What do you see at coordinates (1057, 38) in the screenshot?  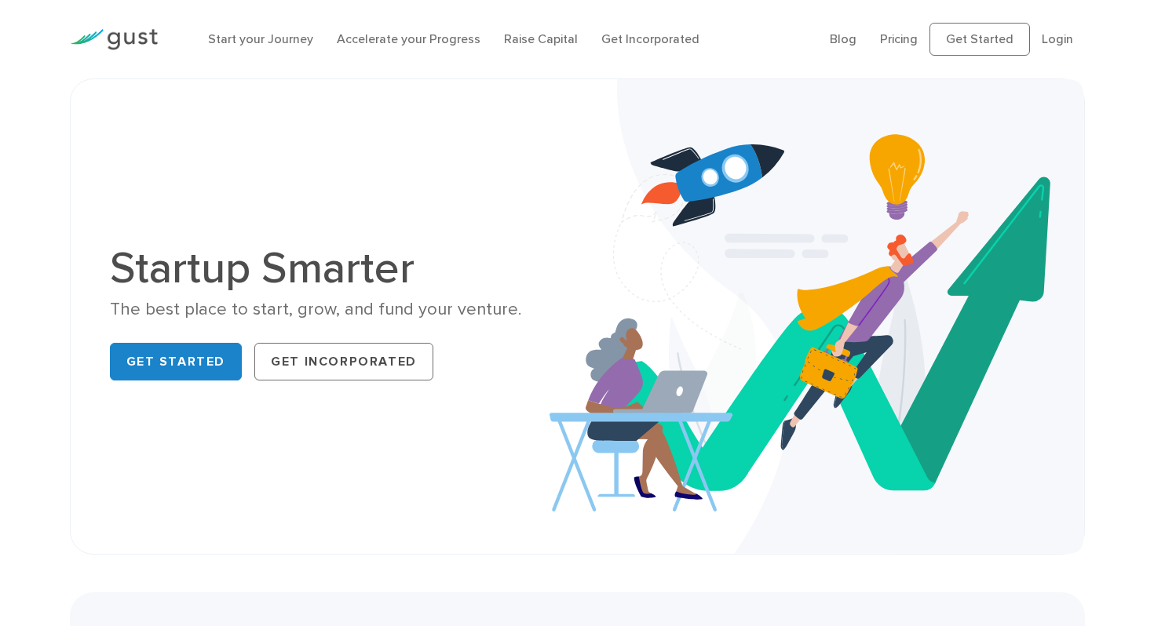 I see `a: Login` at bounding box center [1057, 38].